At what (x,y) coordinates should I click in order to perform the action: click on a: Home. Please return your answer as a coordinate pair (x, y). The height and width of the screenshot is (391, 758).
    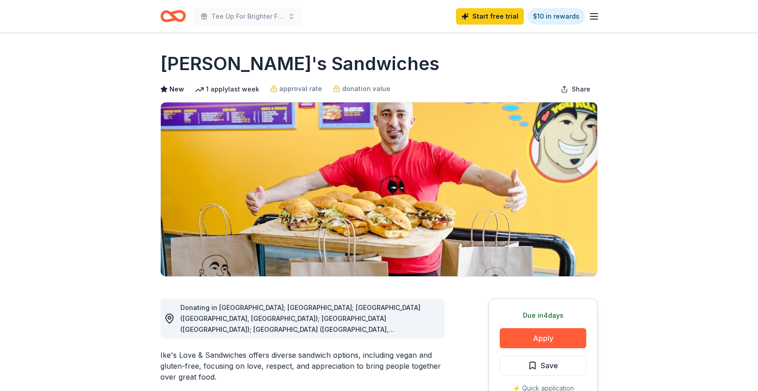
    Looking at the image, I should click on (173, 16).